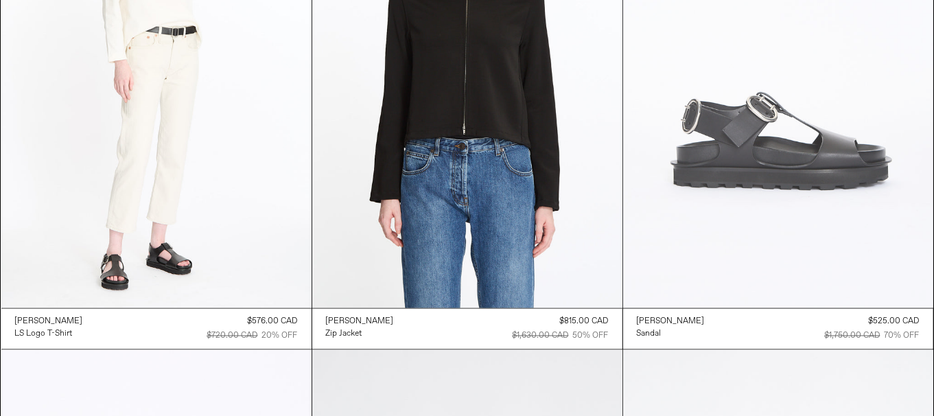 The image size is (934, 416). I want to click on a: Zip Jacket, so click(360, 334).